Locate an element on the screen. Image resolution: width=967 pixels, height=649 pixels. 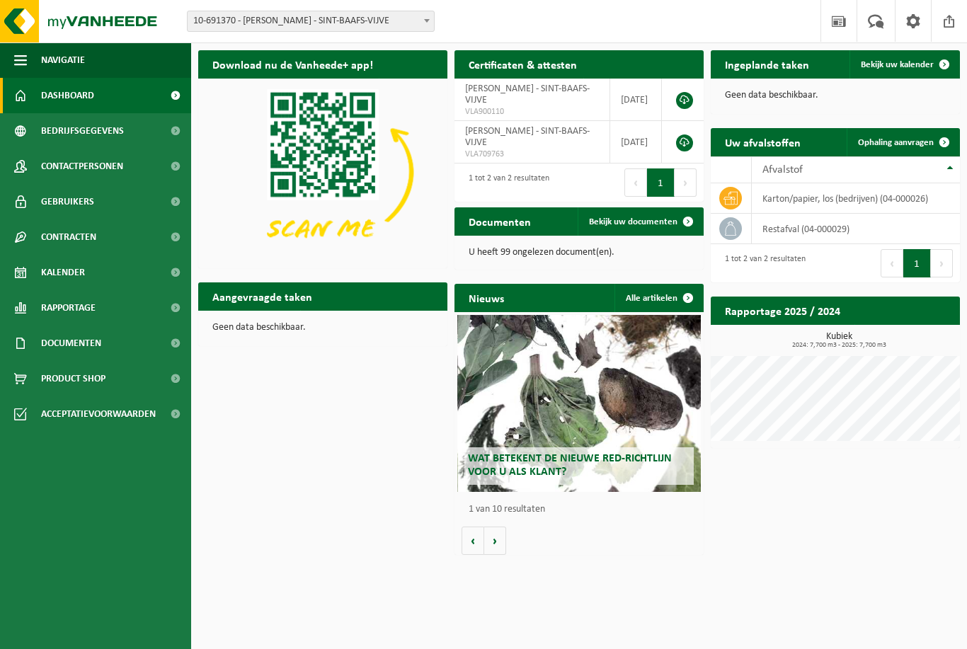
a: Bekijk rapportage is located at coordinates (906, 338).